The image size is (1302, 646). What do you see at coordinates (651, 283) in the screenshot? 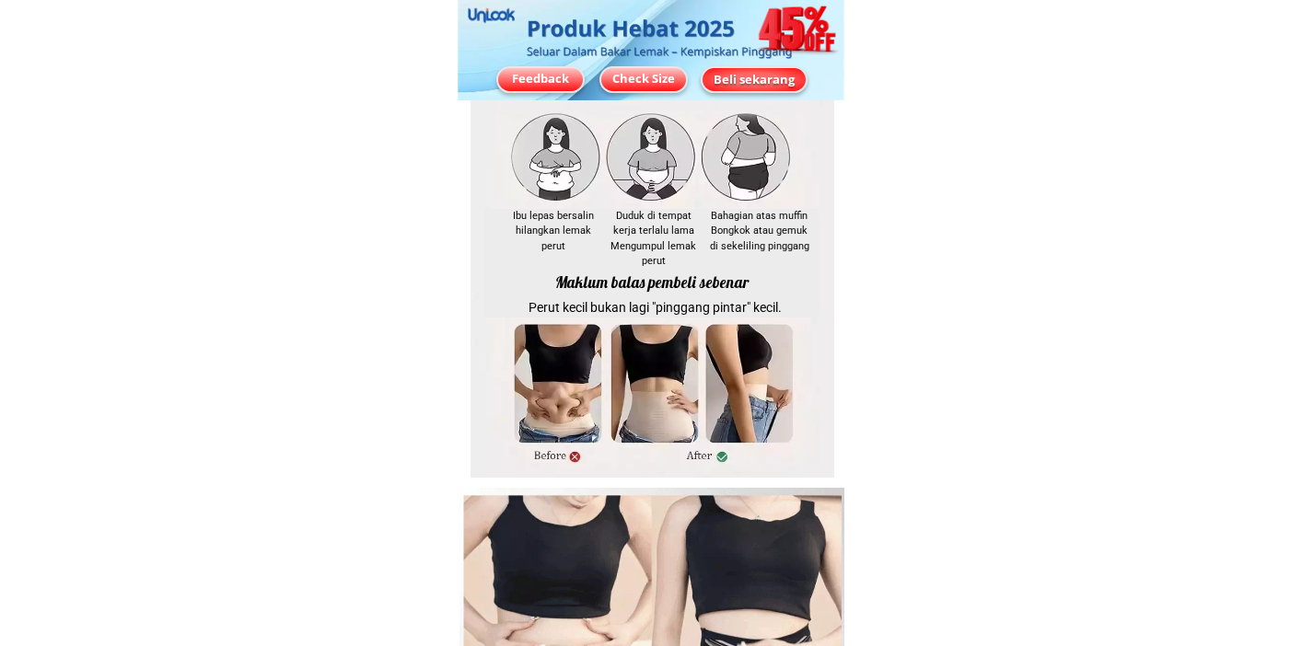
I see `h6: Maklum balas pembeli sebenar` at bounding box center [651, 283].